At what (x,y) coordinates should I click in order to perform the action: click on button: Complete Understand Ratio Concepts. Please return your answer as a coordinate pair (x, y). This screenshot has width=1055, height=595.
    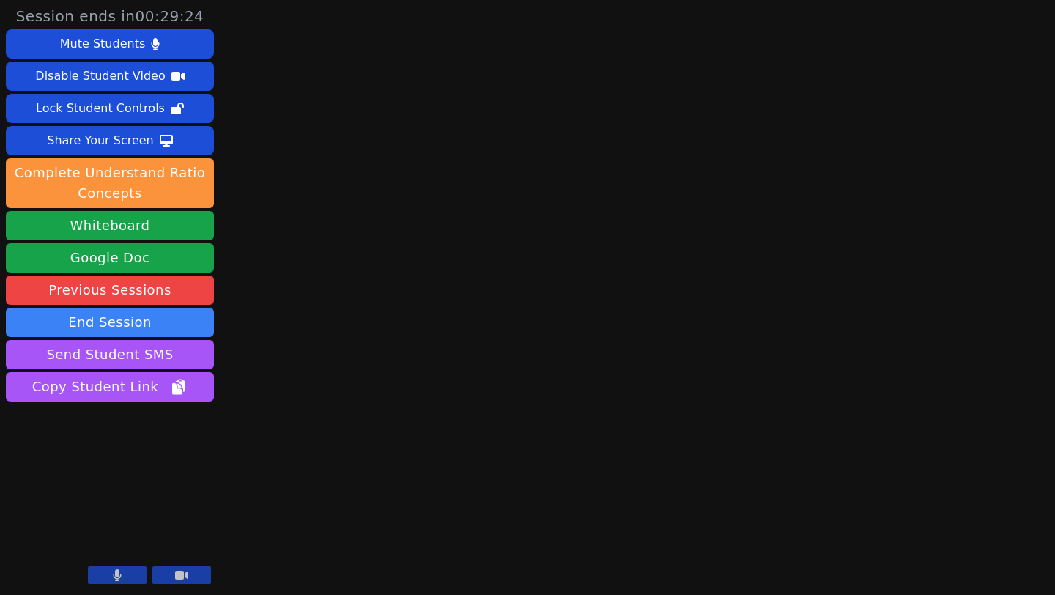
    Looking at the image, I should click on (110, 183).